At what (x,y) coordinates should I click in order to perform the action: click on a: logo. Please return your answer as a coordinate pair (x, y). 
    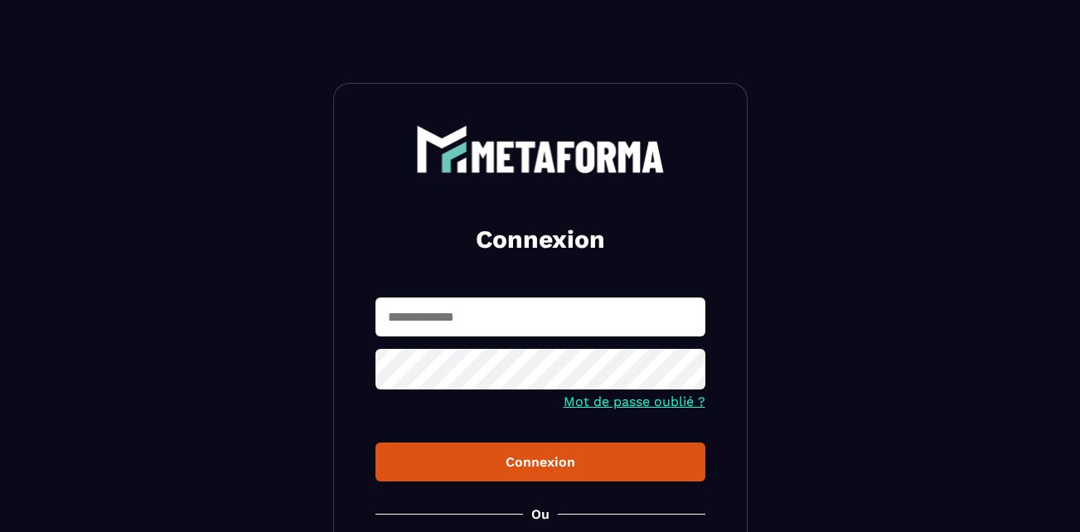
    Looking at the image, I should click on (541, 149).